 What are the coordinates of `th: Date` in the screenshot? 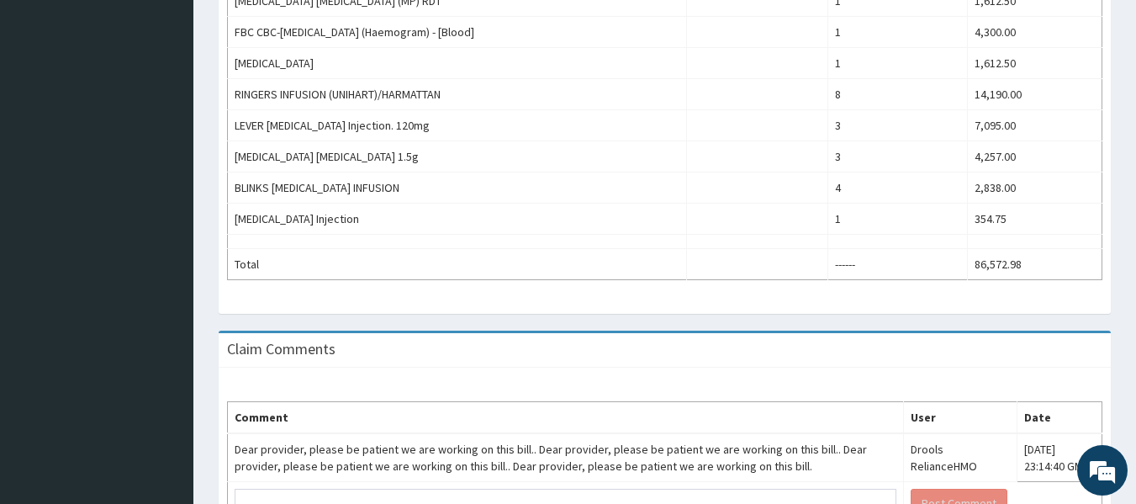 It's located at (1058, 418).